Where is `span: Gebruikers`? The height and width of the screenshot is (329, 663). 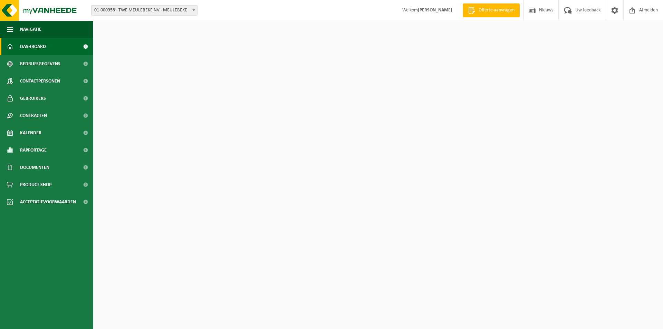 span: Gebruikers is located at coordinates (33, 98).